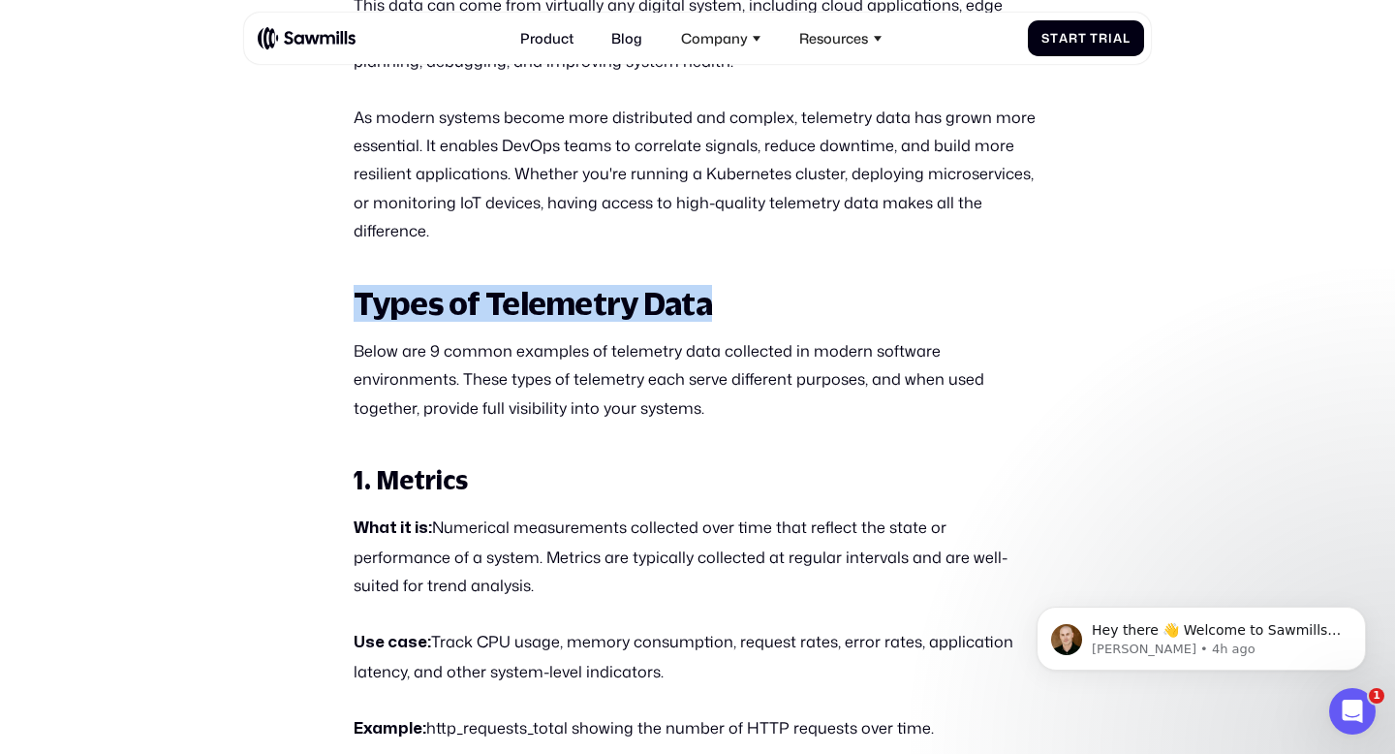 The width and height of the screenshot is (1395, 754). I want to click on span: Hey there 👋 Welcome to Sawmills. The smart telemetry management platform that solves cost, qualit..., so click(208, 111).